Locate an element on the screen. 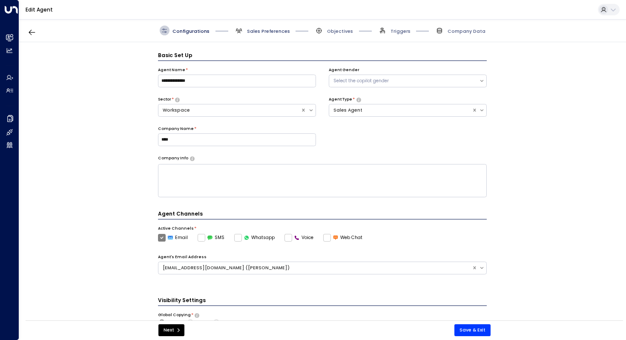  span: Objectives is located at coordinates (340, 31).